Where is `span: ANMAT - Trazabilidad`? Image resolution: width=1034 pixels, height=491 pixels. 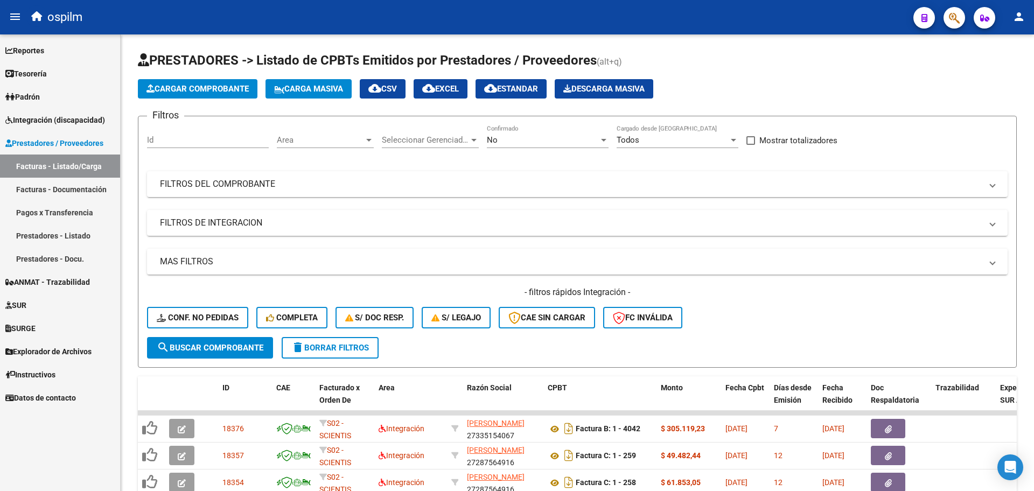
span: ANMAT - Trazabilidad is located at coordinates (47, 282).